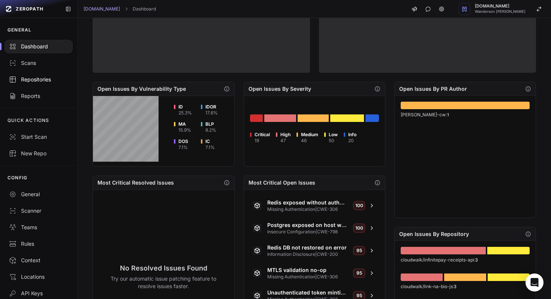  Describe the element at coordinates (185, 130) in the screenshot. I see `div: 15.9 %` at that location.